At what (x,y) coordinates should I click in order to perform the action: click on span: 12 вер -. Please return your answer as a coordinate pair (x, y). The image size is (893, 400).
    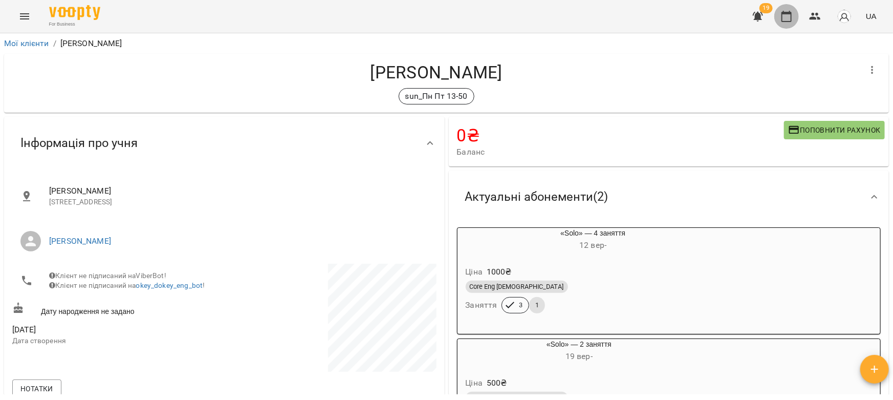
    Looking at the image, I should click on (593, 245).